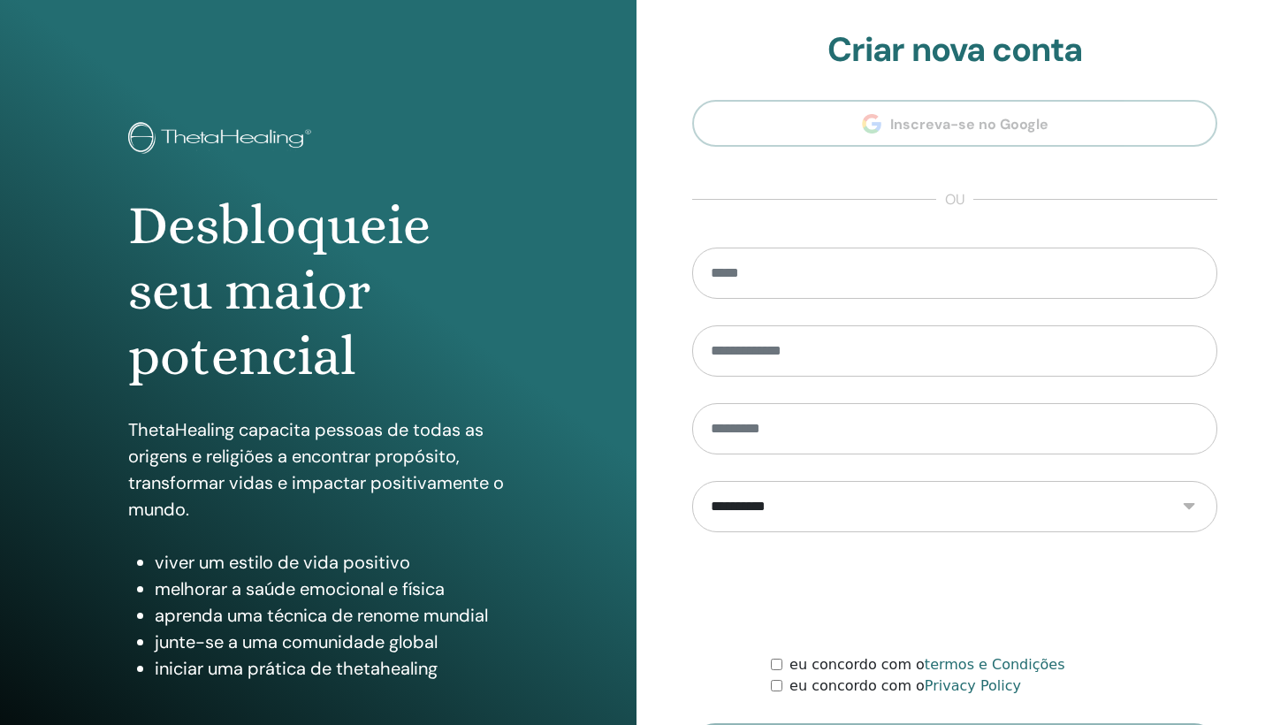  Describe the element at coordinates (972, 685) in the screenshot. I see `a: Privacy Policy` at that location.